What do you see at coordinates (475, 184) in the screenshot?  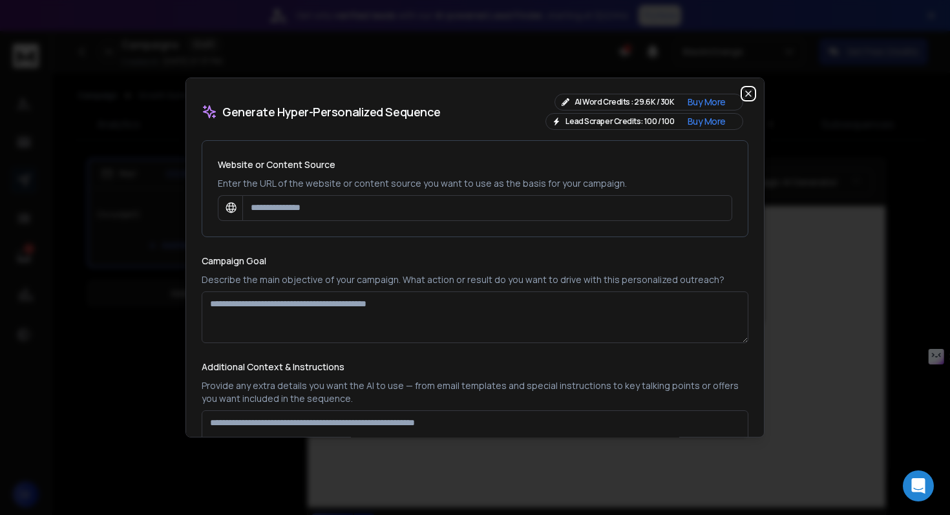 I see `p: Enter the URL of the website or content source you want to use as the basis for your campaign.` at bounding box center [475, 184].